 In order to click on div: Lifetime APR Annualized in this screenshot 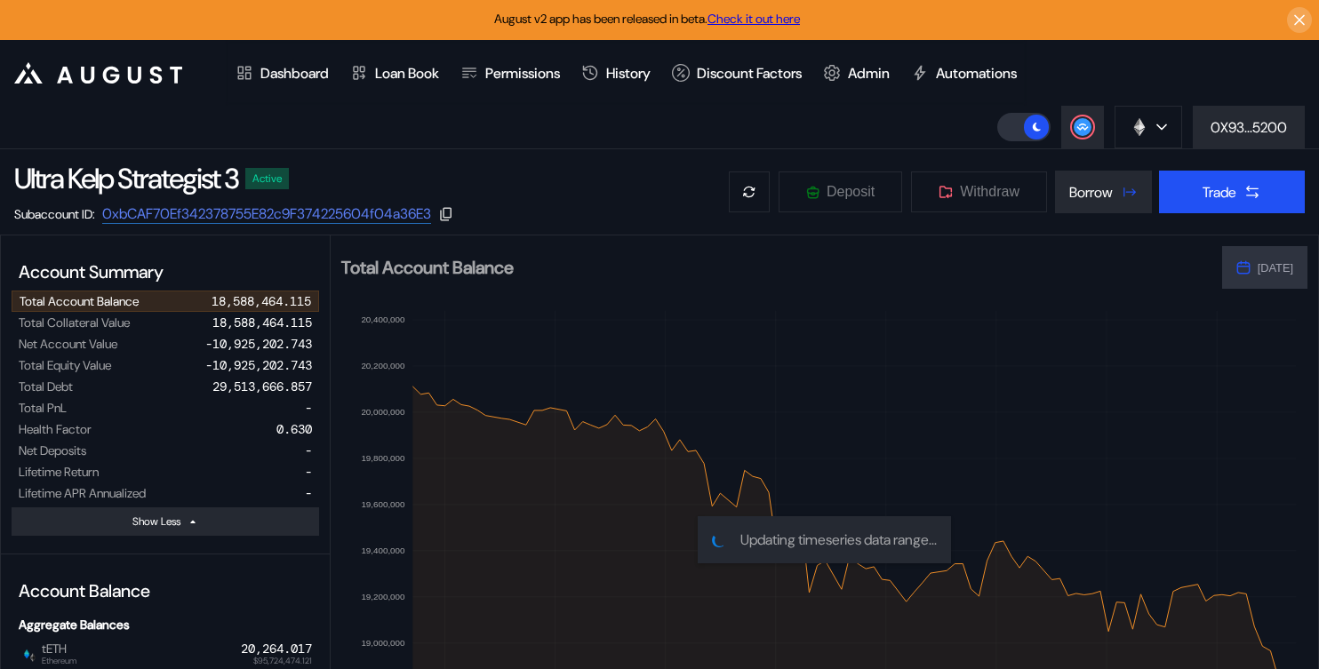, I will do `click(82, 493)`.